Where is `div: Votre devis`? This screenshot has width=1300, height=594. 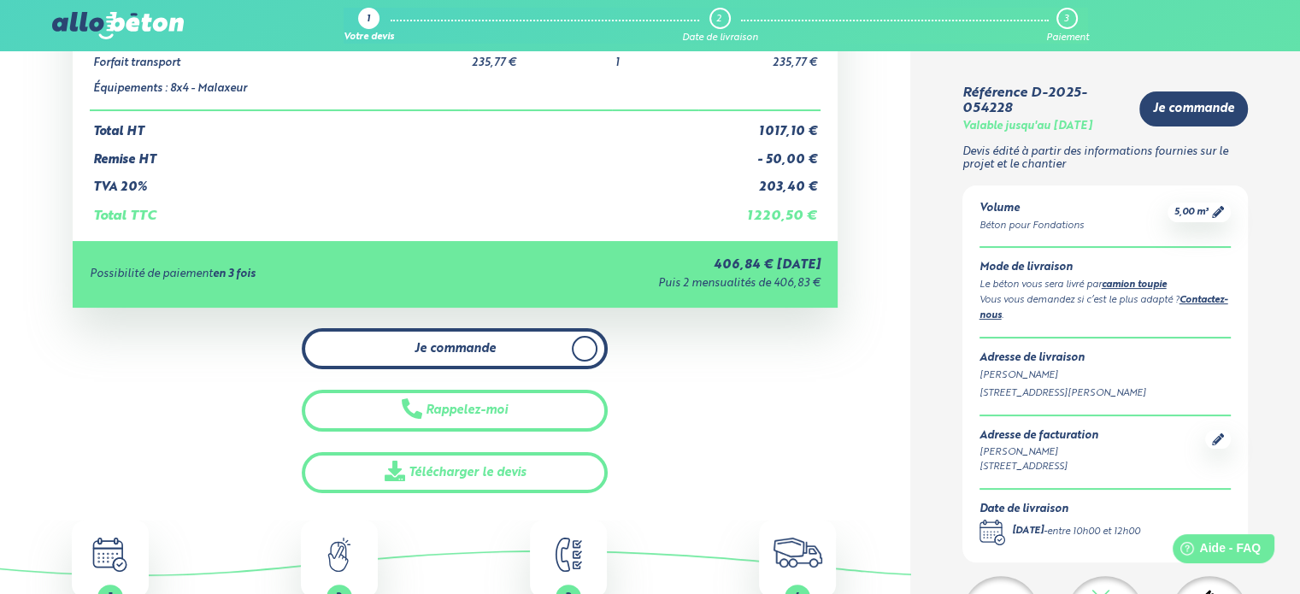 div: Votre devis is located at coordinates (368, 38).